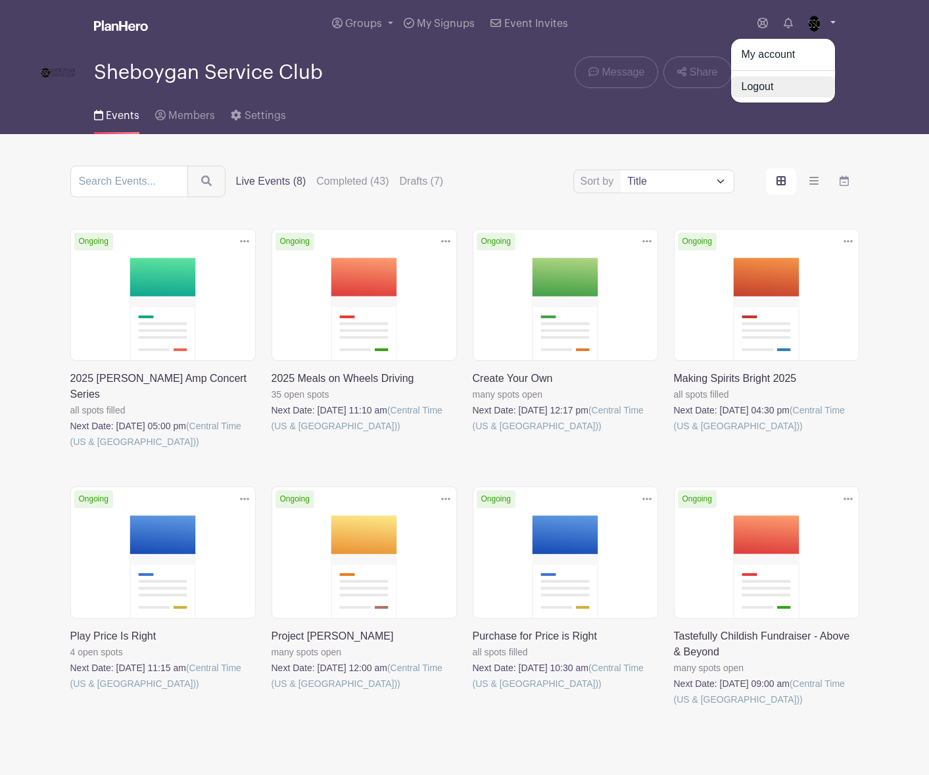 The height and width of the screenshot is (775, 929). I want to click on a: Settings, so click(258, 113).